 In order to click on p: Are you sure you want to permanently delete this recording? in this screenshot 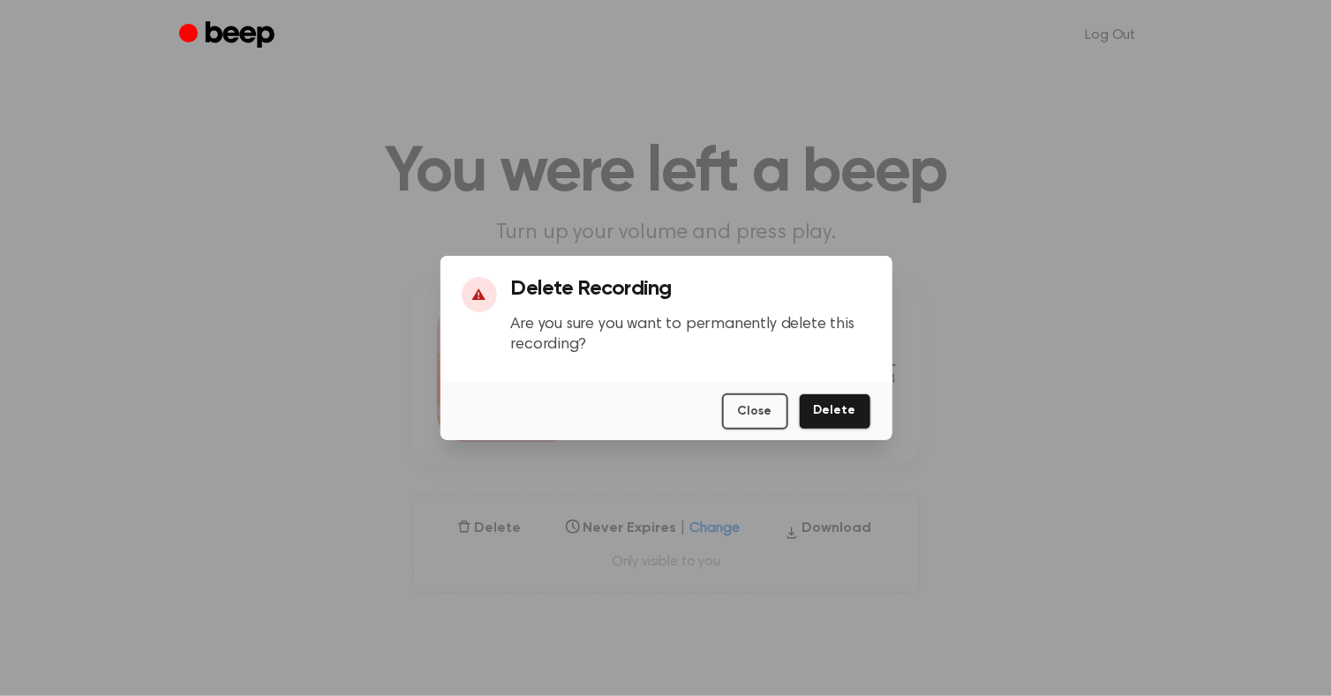, I will do `click(691, 334)`.